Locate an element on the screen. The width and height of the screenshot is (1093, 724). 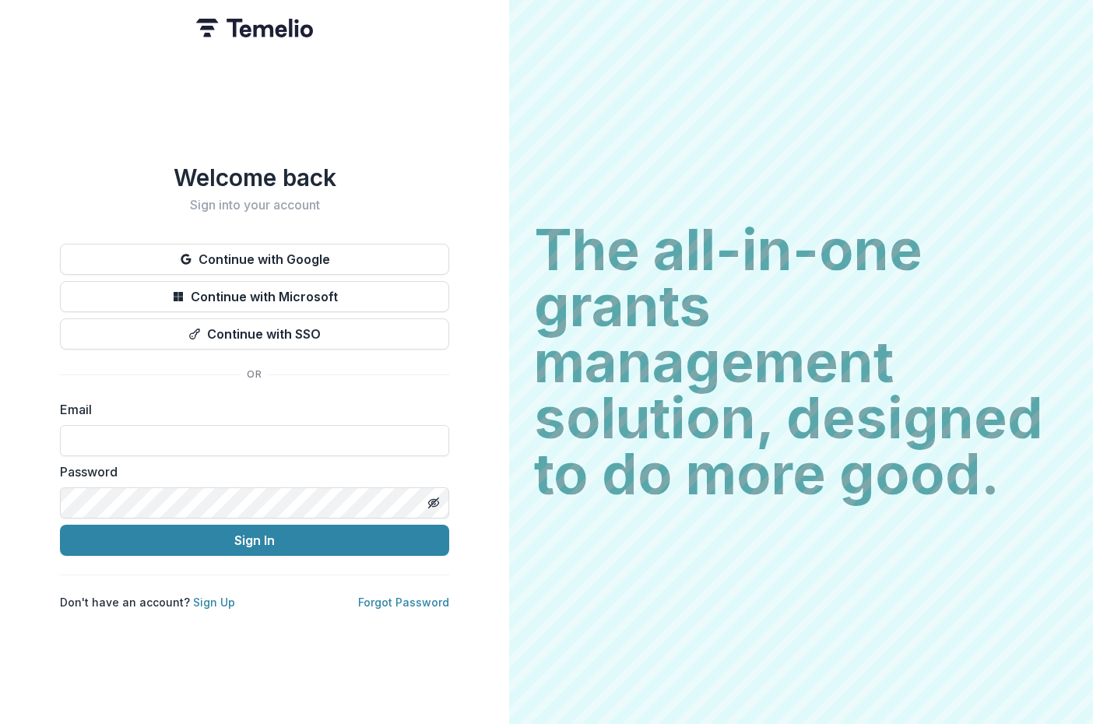
button: Toggle password visibility is located at coordinates (434, 503).